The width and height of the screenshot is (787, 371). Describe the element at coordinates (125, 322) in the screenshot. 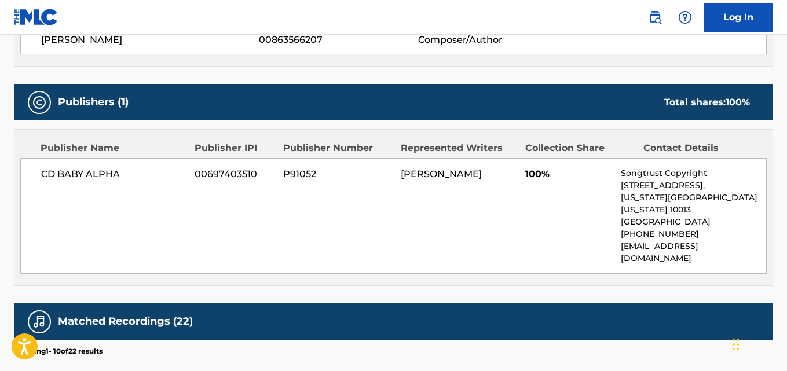

I see `h5: Matched Recordings (22)` at that location.